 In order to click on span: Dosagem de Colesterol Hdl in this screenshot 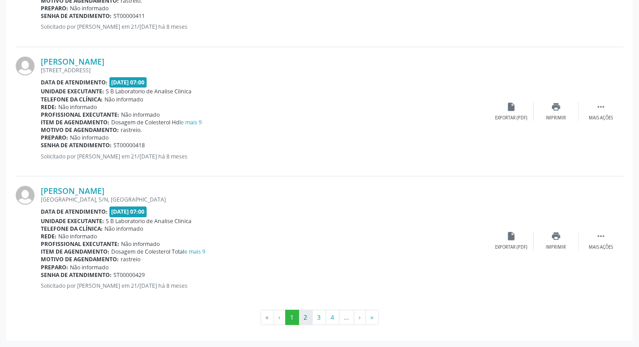, I will do `click(157, 122)`.